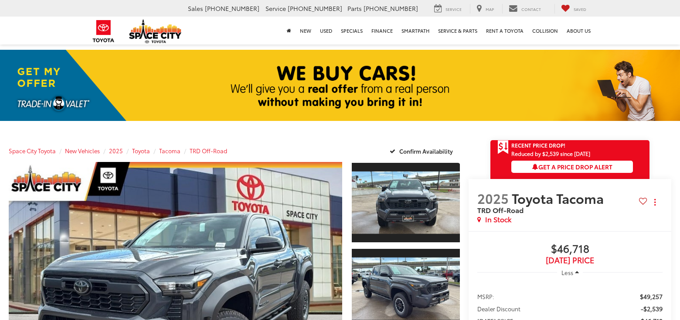 Image resolution: width=680 pixels, height=320 pixels. I want to click on a: My Saved Vehicles, so click(574, 9).